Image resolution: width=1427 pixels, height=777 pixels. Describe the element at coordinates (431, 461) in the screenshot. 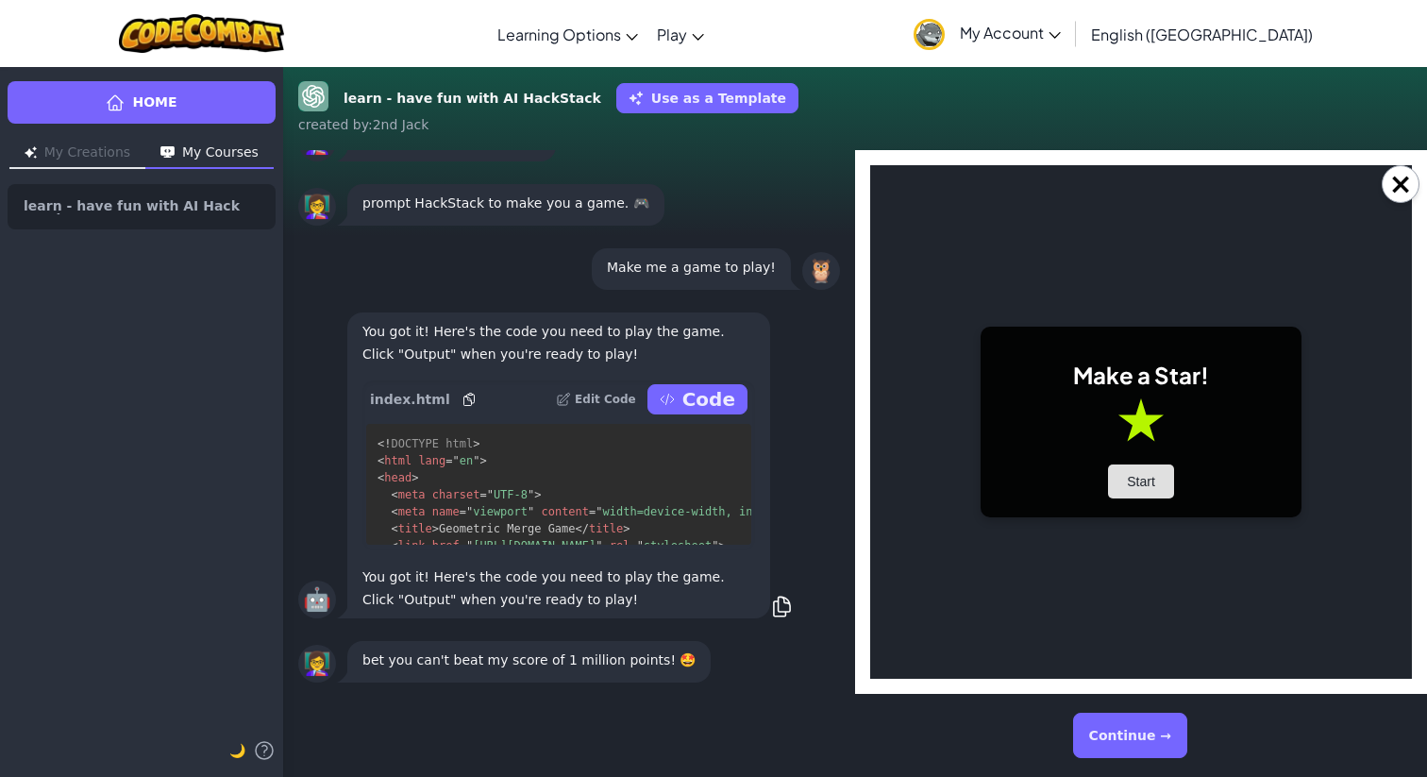

I see `span: lang` at that location.